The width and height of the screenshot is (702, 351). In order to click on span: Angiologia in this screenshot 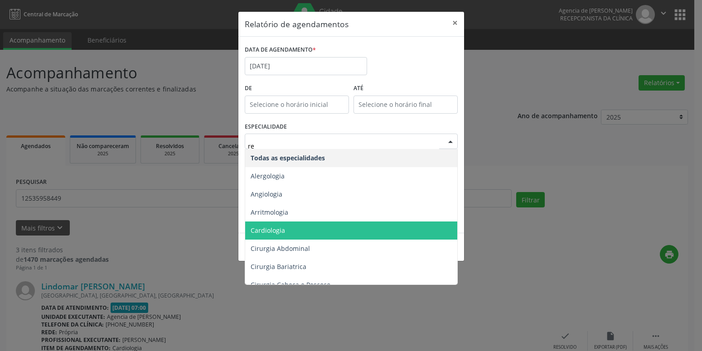, I will do `click(266, 194)`.